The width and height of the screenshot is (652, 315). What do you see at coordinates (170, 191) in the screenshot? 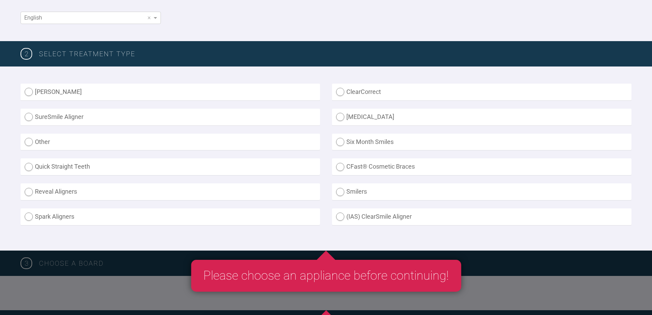
I see `label: Reveal Aligners` at bounding box center [170, 191].